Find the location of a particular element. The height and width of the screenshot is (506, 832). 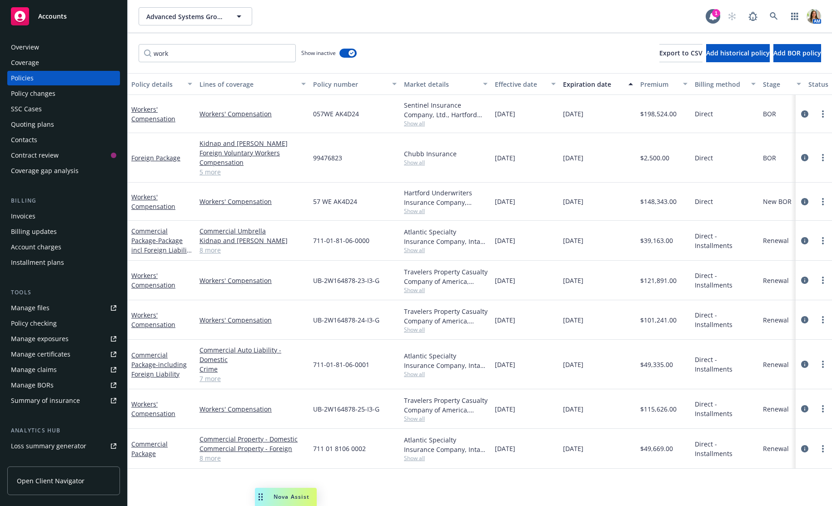

div: Billing is located at coordinates (64, 201).